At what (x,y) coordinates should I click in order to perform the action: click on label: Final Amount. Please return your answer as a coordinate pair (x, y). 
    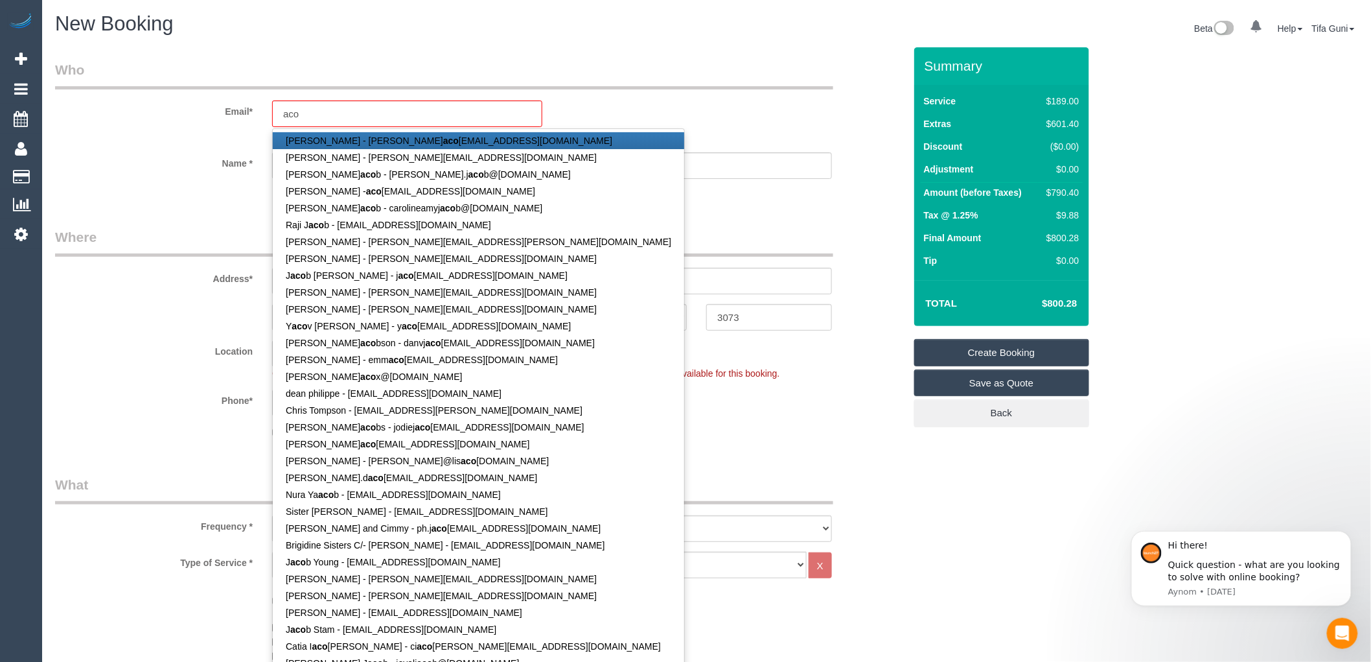
    Looking at the image, I should click on (952, 238).